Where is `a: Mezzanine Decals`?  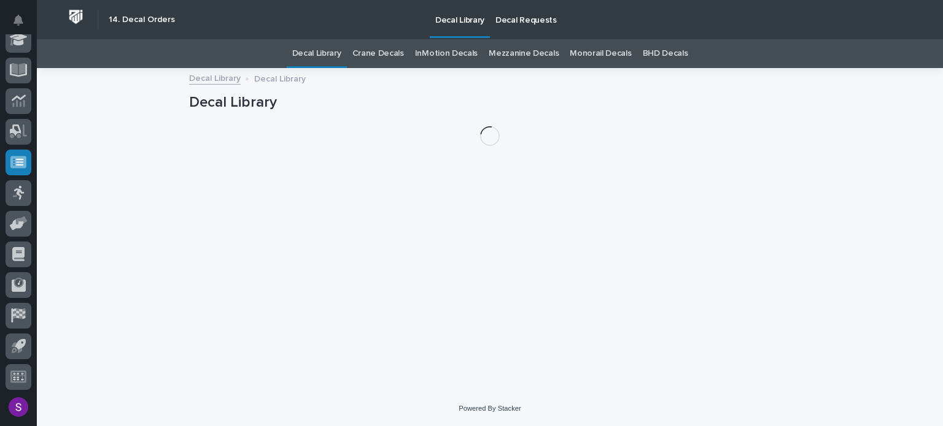
a: Mezzanine Decals is located at coordinates (523, 53).